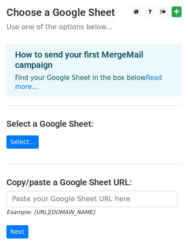 The height and width of the screenshot is (251, 188). What do you see at coordinates (94, 82) in the screenshot?
I see `p: Find your Google Sheet in the box below` at bounding box center [94, 82].